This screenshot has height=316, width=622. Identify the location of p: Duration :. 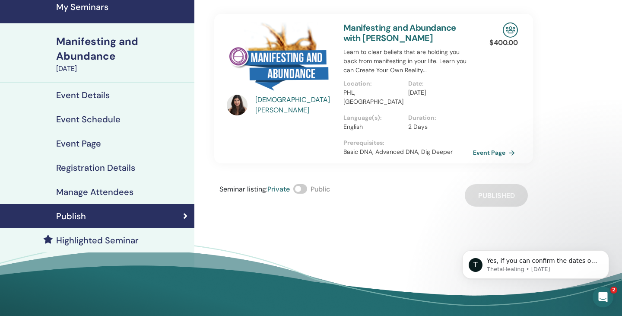
(438, 118).